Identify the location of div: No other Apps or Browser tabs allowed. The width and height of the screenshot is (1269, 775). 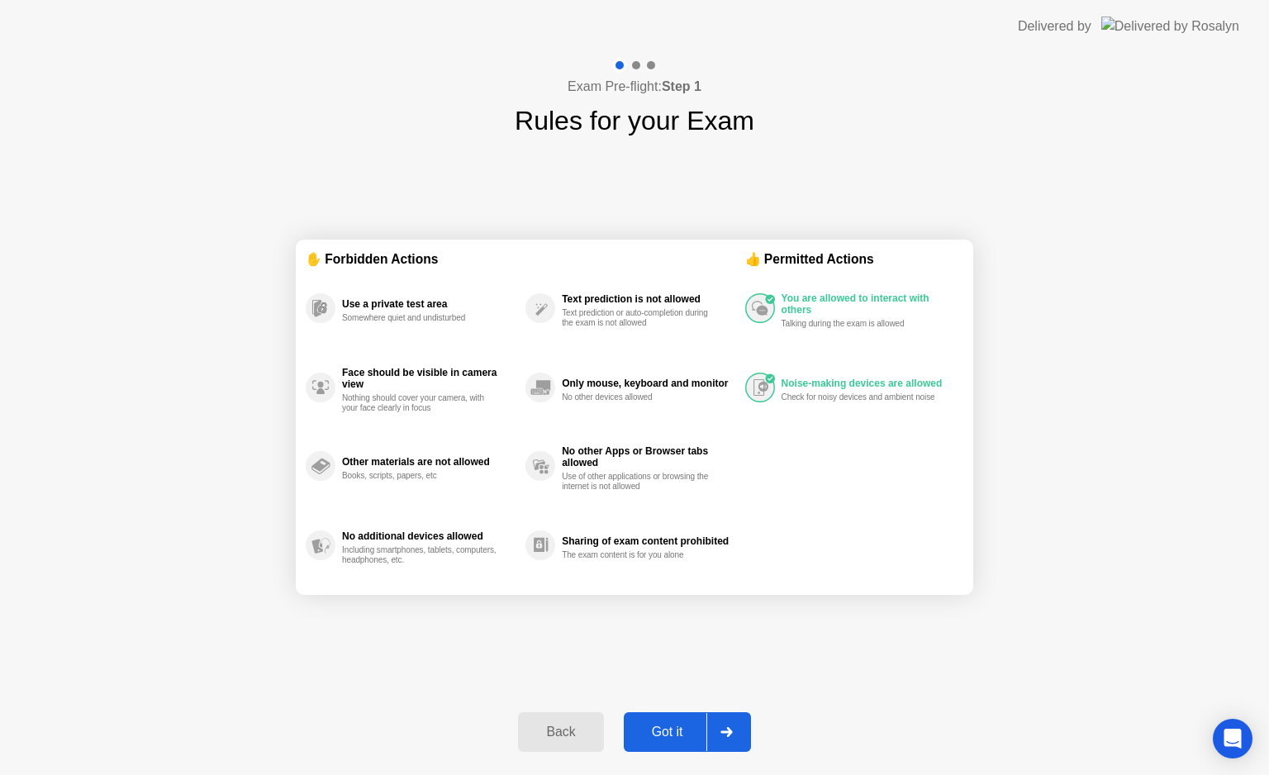
(649, 457).